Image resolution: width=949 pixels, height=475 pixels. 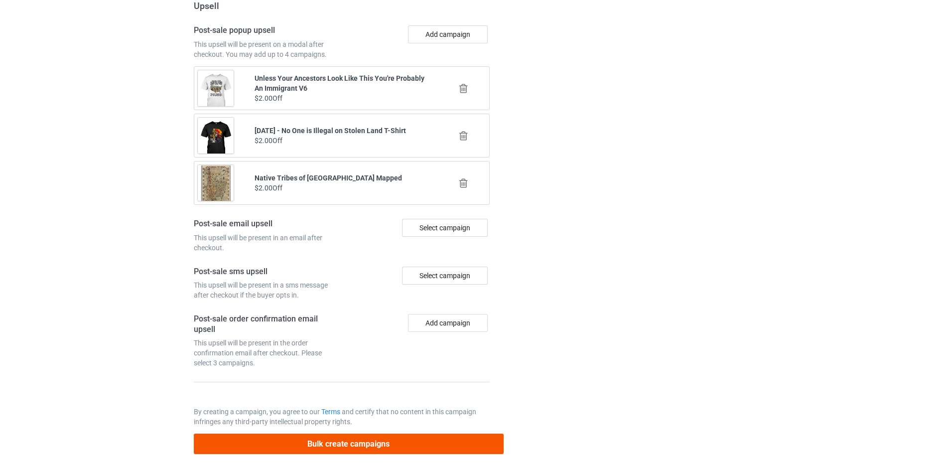 What do you see at coordinates (266, 224) in the screenshot?
I see `h4: Post-sale email upsell` at bounding box center [266, 224].